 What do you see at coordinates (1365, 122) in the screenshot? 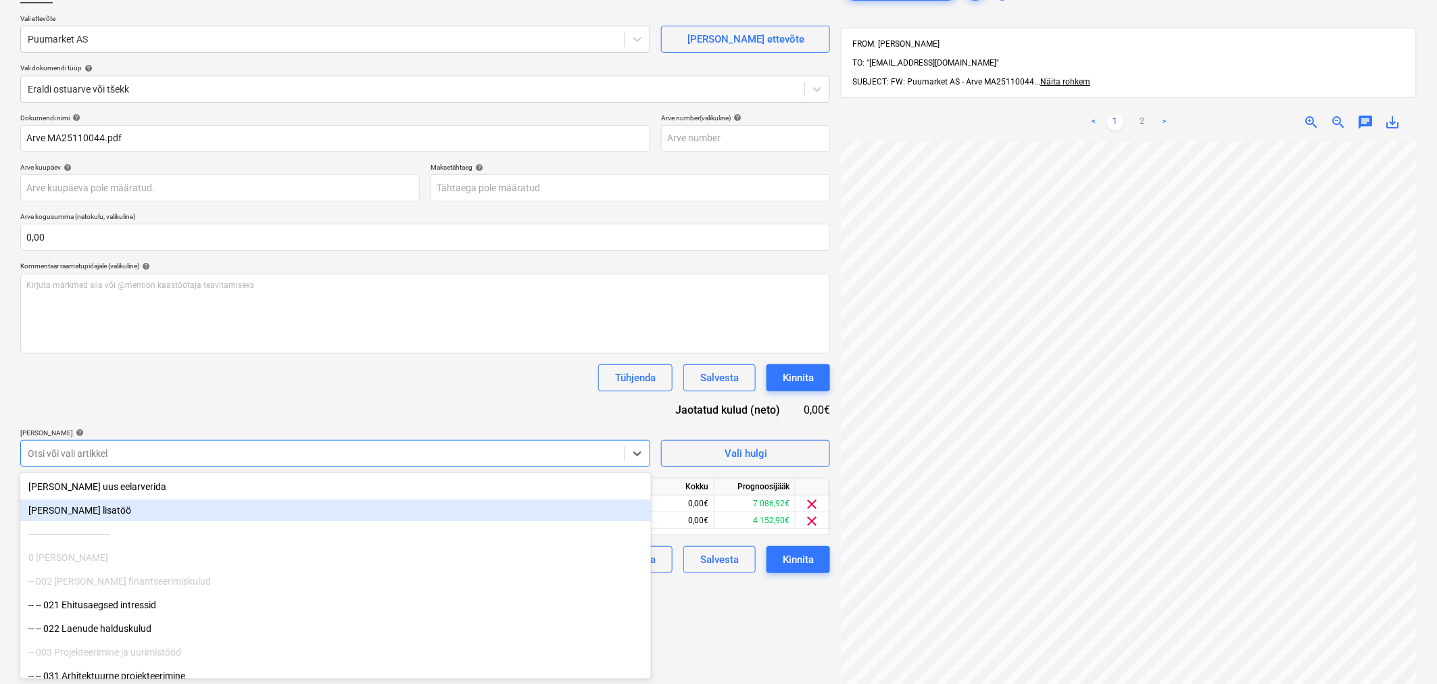
I see `span: chat` at bounding box center [1365, 122].